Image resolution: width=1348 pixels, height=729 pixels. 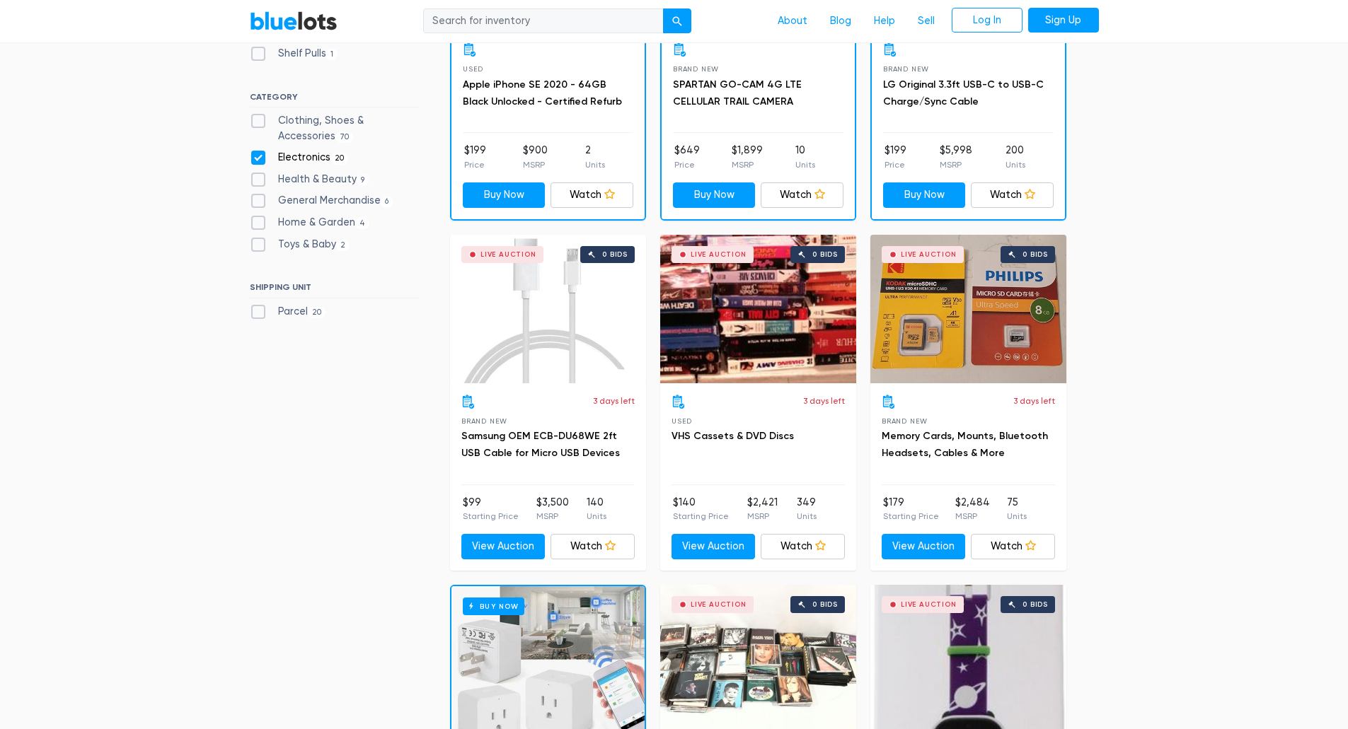 What do you see at coordinates (541, 444) in the screenshot?
I see `a: Samsung OEM ECB-DU68WE 2ft USB Cable for Micro USB Devices` at bounding box center [541, 444].